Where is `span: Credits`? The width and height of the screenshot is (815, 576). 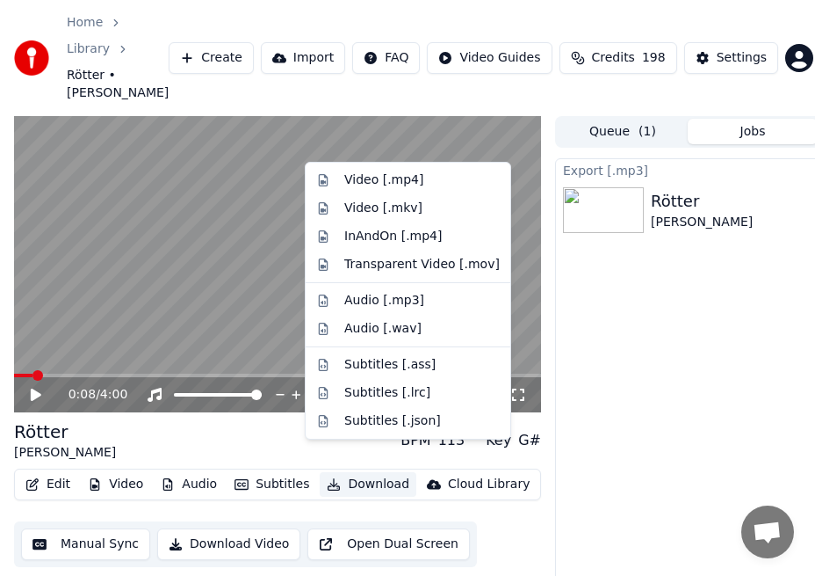
span: Credits is located at coordinates (613, 58).